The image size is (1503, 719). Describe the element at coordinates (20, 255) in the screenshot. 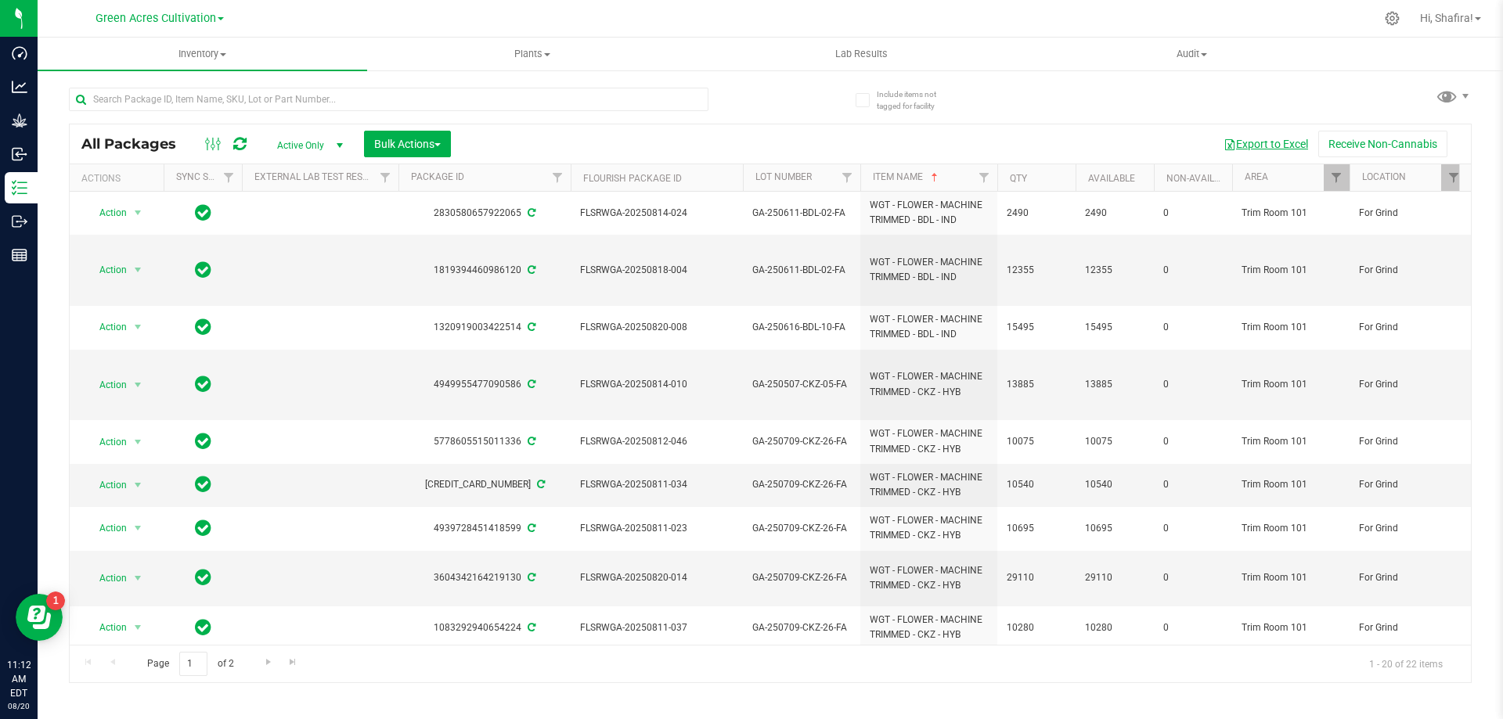

I see `inline-svg: Reports` at that location.